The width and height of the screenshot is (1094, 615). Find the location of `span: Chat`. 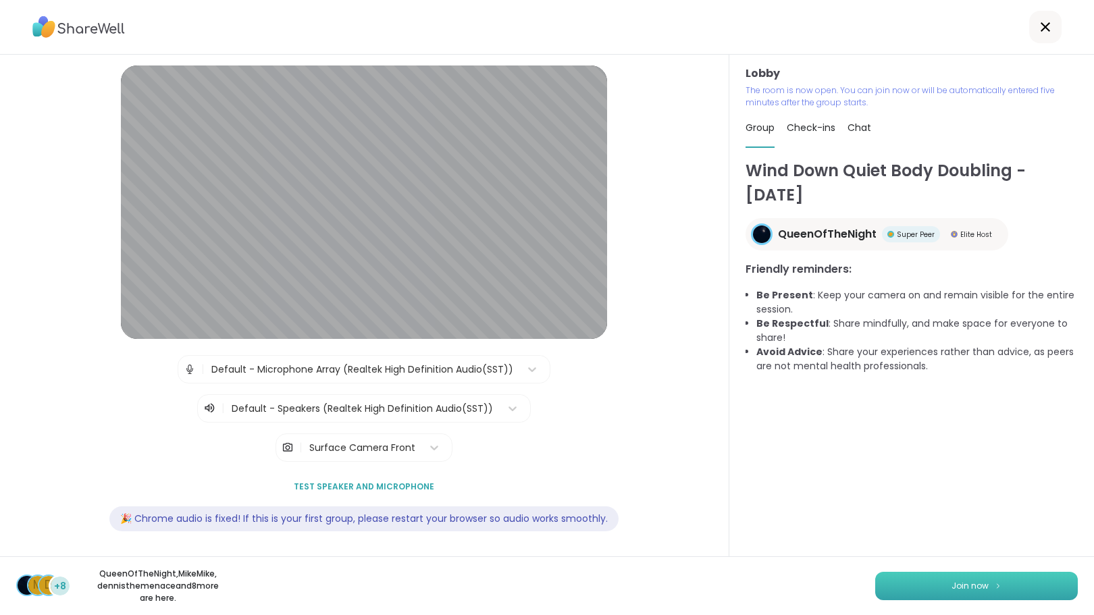

span: Chat is located at coordinates (859, 128).